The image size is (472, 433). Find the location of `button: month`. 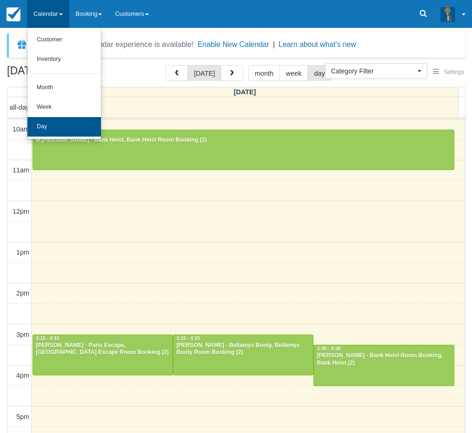

button: month is located at coordinates (264, 73).